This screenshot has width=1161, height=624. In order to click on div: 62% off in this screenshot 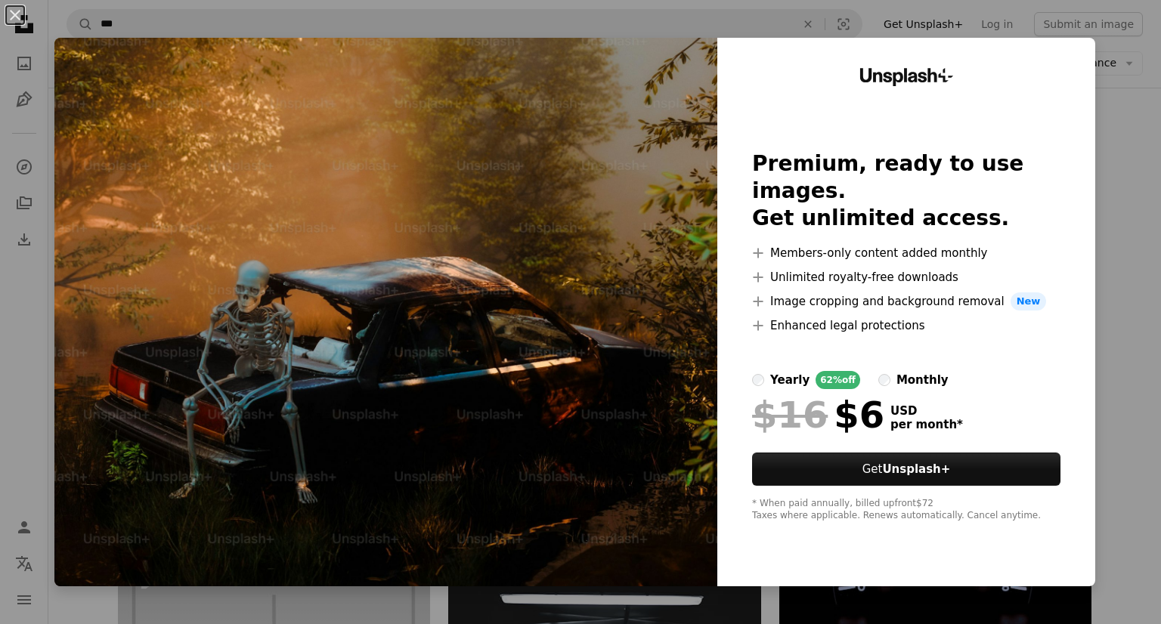, I will do `click(837, 380)`.